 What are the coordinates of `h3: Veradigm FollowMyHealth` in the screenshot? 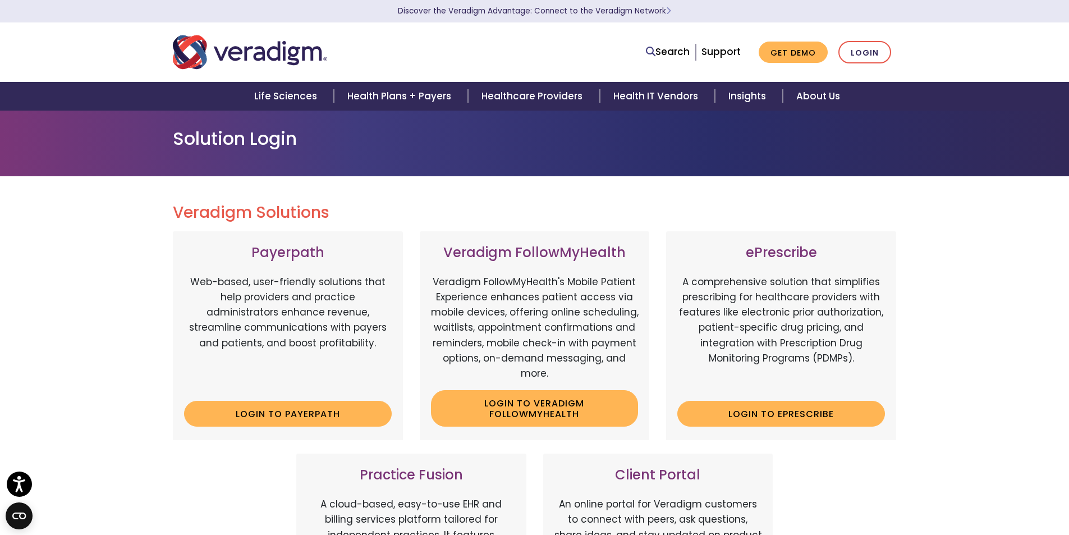 It's located at (535, 252).